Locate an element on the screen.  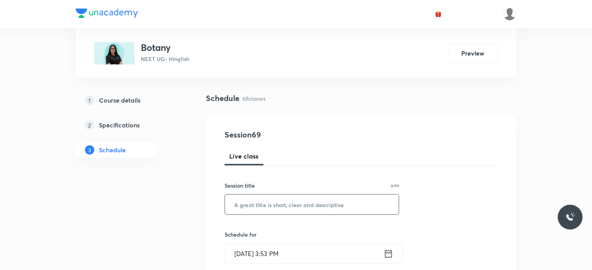
img: Company Logo is located at coordinates (107, 13).